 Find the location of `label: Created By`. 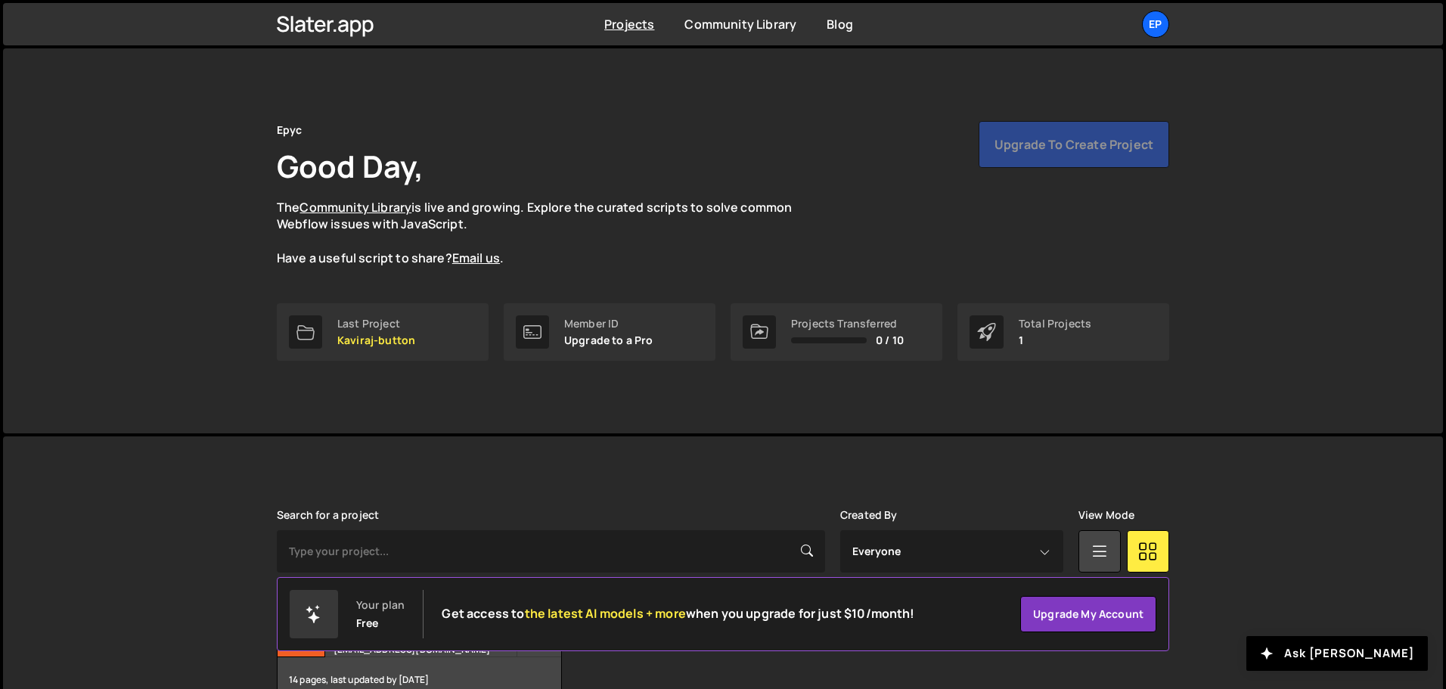

label: Created By is located at coordinates (869, 515).